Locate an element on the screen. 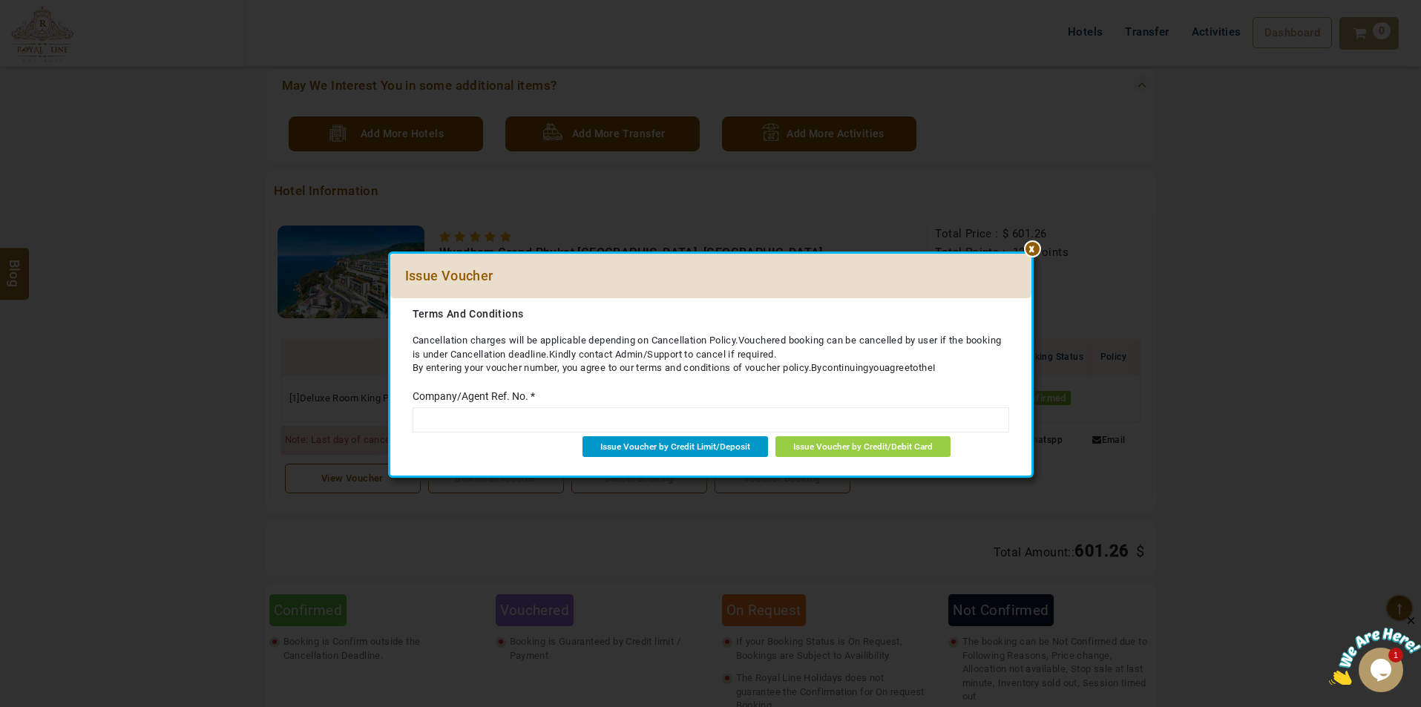  div: Issue Voucher is located at coordinates (711, 276).